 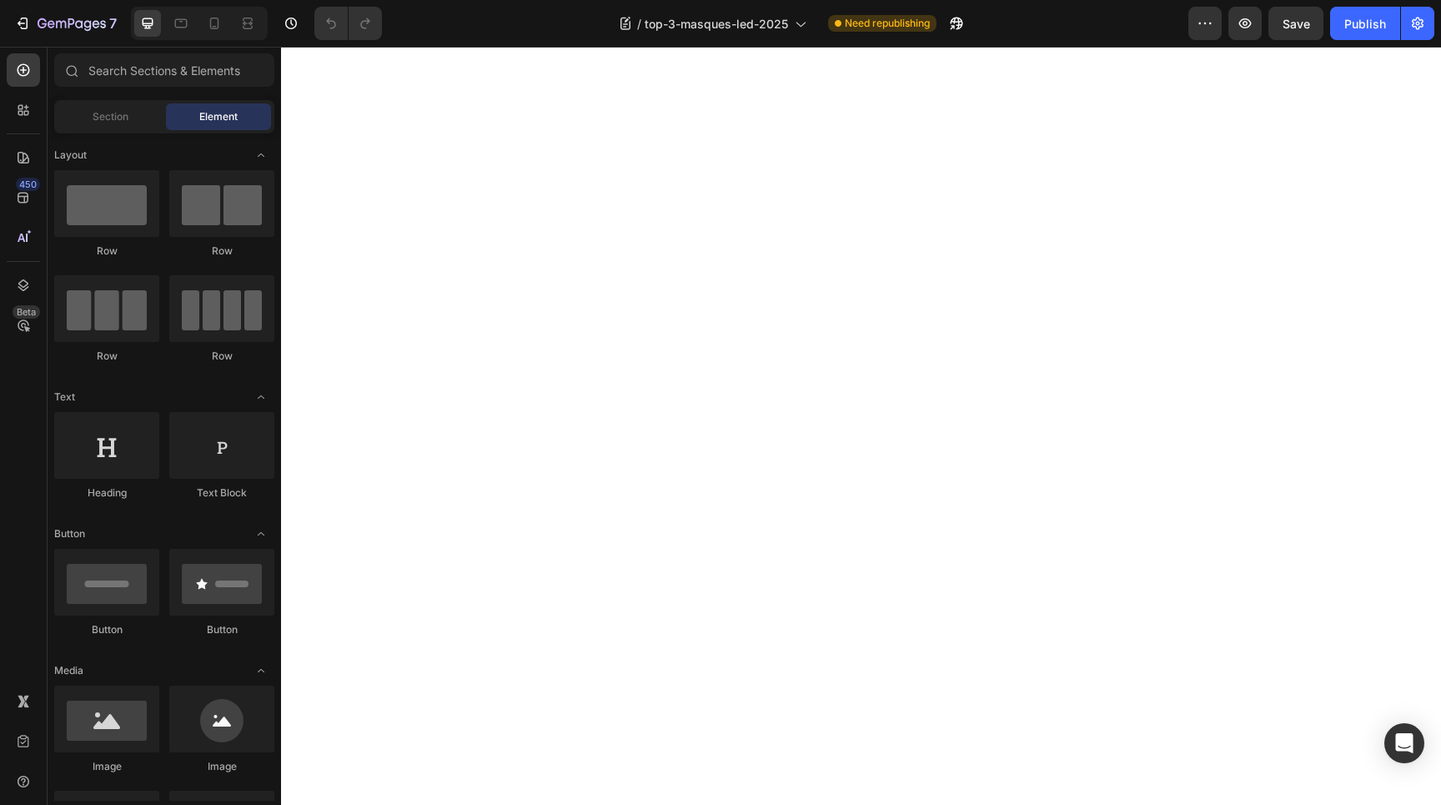 I want to click on div: Text Block, so click(x=222, y=493).